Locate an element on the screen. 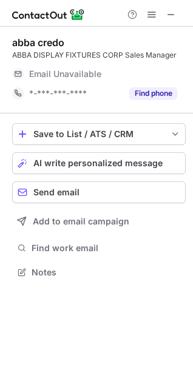  img: ContactOut v5.3.10 is located at coordinates (49, 15).